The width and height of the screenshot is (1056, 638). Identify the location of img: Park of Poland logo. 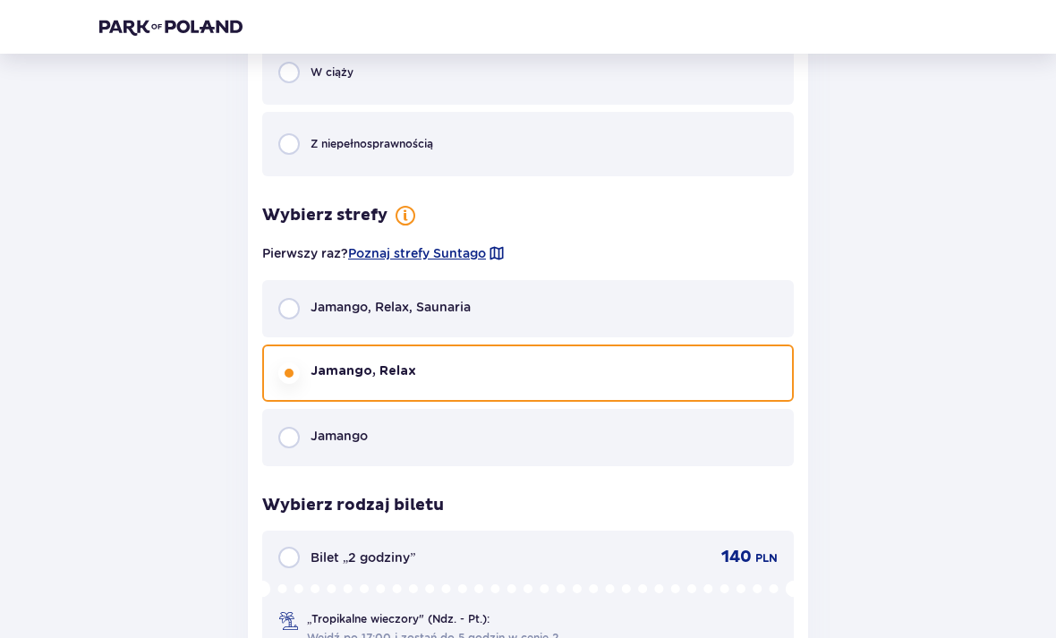
(171, 27).